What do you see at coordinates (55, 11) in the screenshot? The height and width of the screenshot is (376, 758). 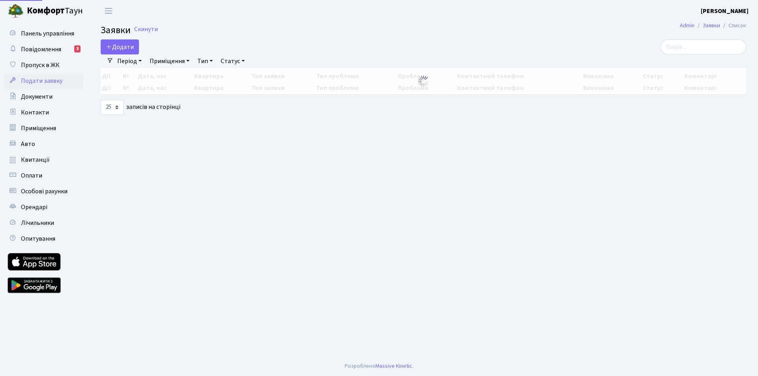 I see `span: Таун` at bounding box center [55, 11].